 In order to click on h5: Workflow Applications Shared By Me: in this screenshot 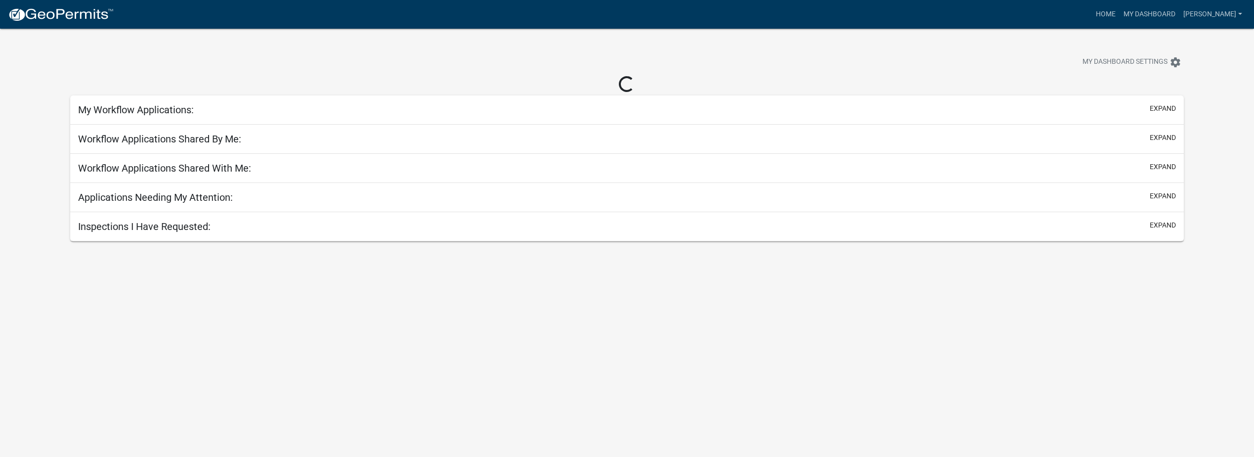, I will do `click(160, 139)`.